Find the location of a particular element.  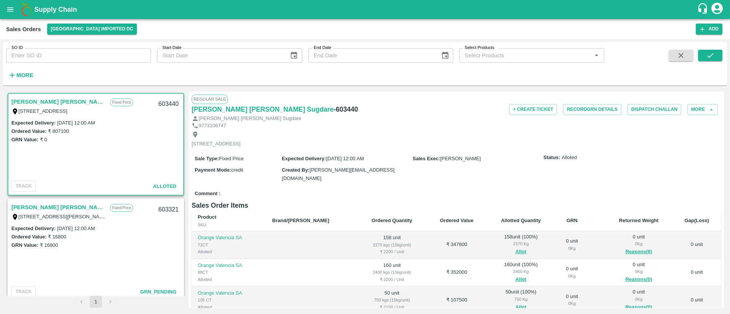

td: 50 unit is located at coordinates (392, 300).